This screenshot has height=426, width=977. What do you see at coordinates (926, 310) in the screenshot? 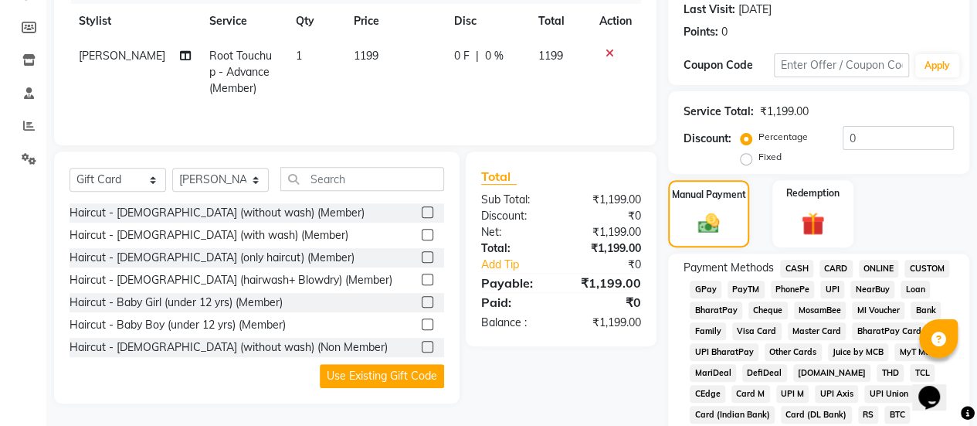
I see `span: Bank` at bounding box center [926, 310].